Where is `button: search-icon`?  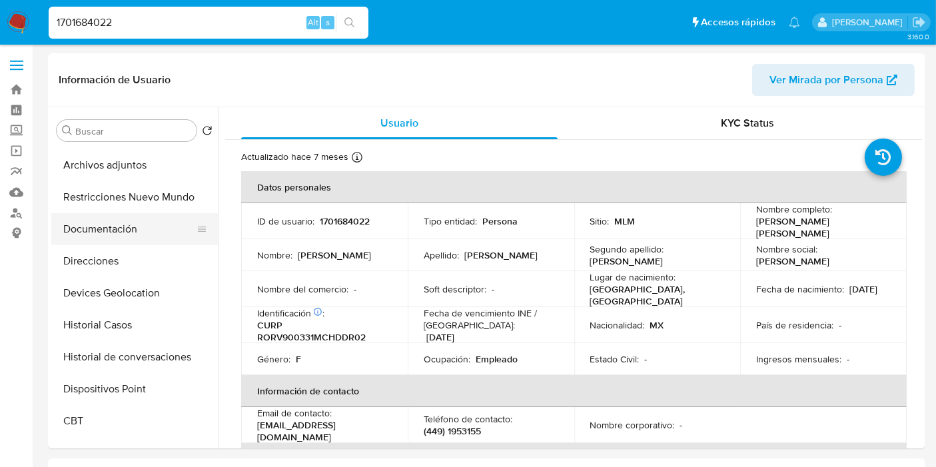
button: search-icon is located at coordinates (349, 23).